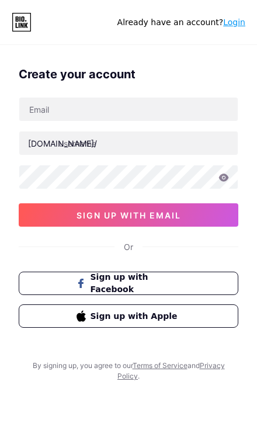 This screenshot has height=444, width=257. I want to click on a: Sign up with Apple, so click(129, 316).